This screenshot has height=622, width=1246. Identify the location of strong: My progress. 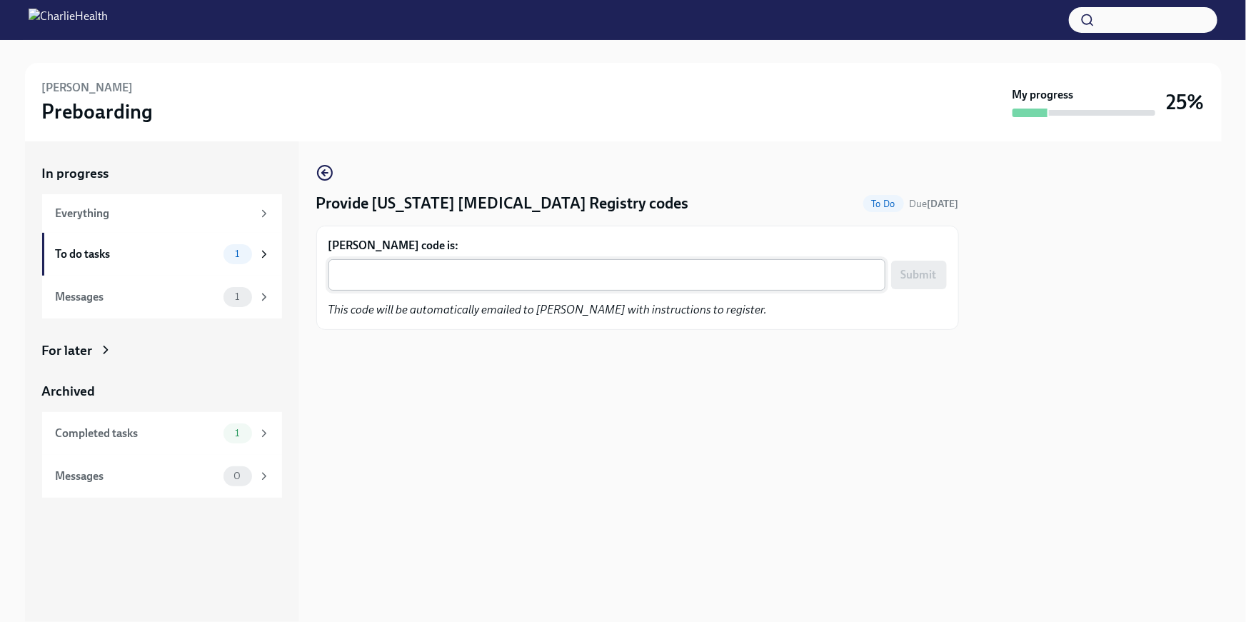
(1043, 95).